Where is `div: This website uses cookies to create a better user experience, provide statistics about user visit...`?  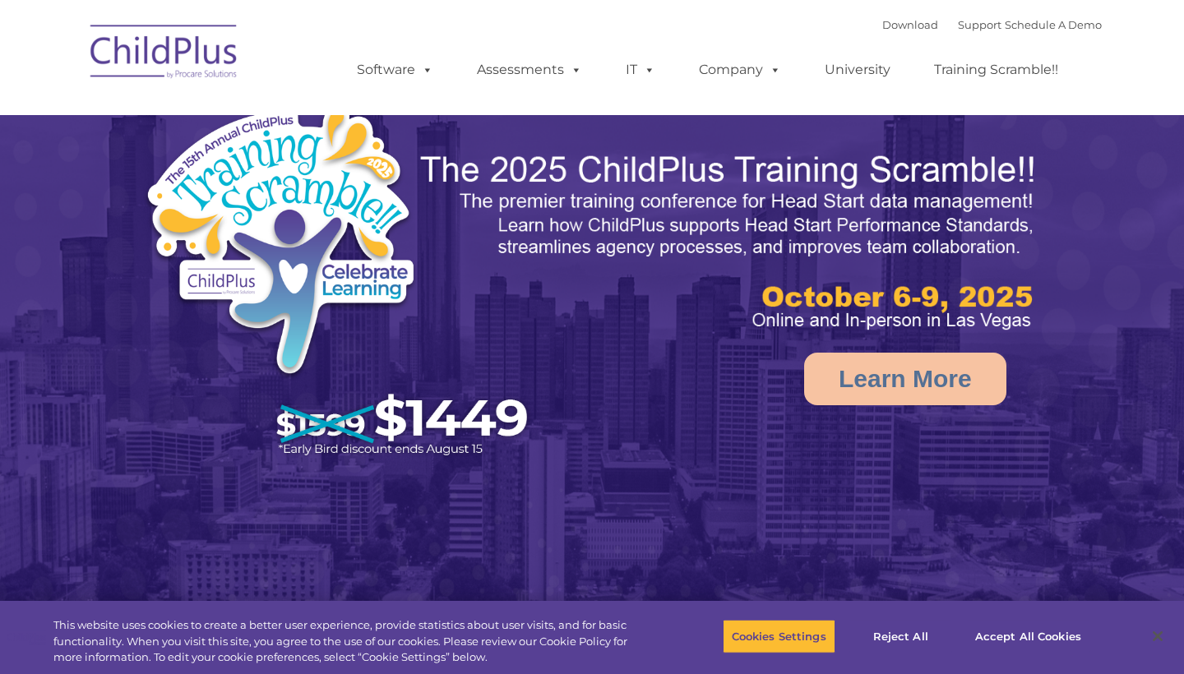 div: This website uses cookies to create a better user experience, provide statistics about user visit... is located at coordinates (352, 641).